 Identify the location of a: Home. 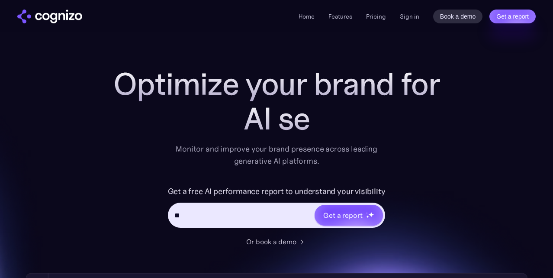
(306, 16).